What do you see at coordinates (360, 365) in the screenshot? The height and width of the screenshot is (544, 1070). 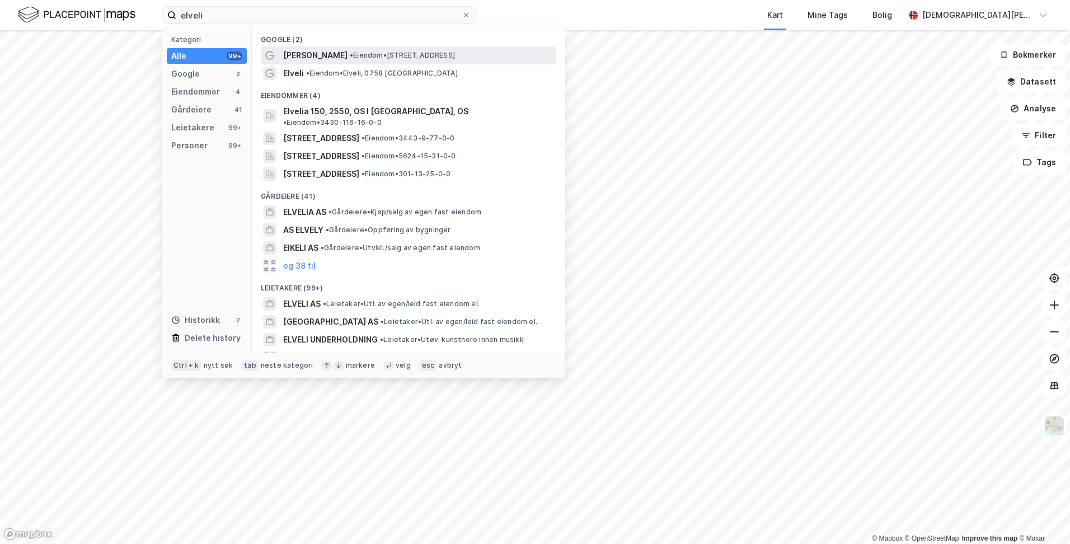 I see `div: markere` at bounding box center [360, 365].